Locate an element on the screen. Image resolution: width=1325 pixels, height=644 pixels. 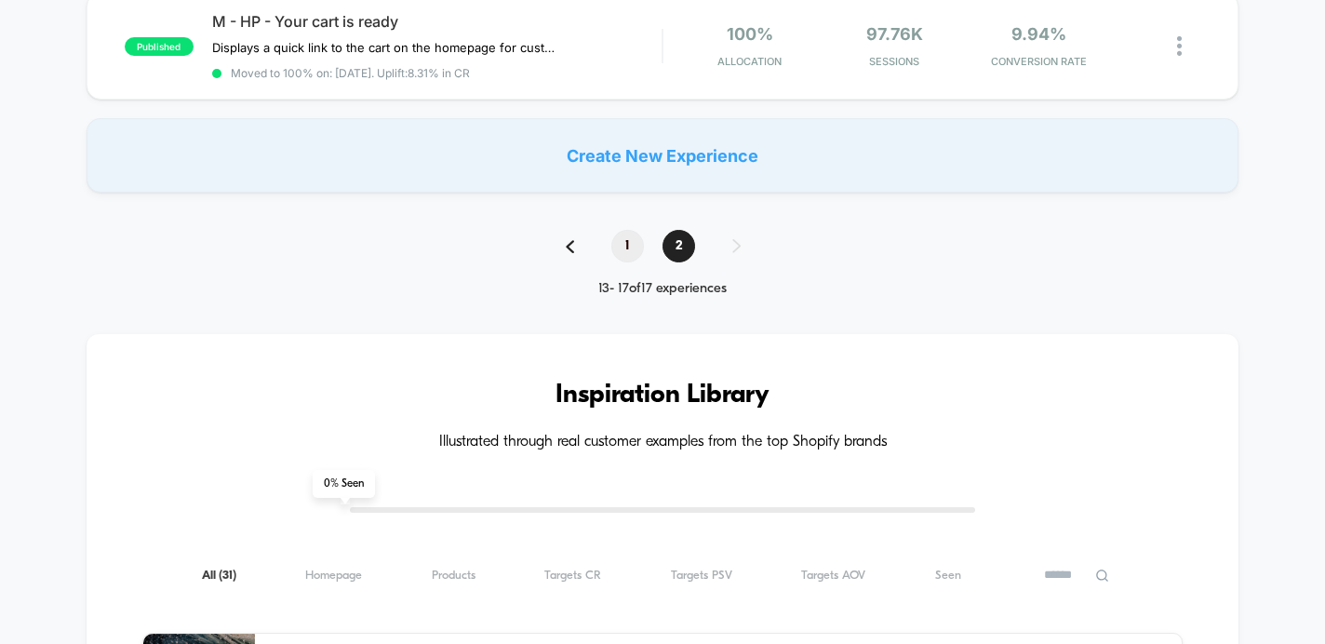
div: 13 - 17 of 17 experiences is located at coordinates (662, 288).